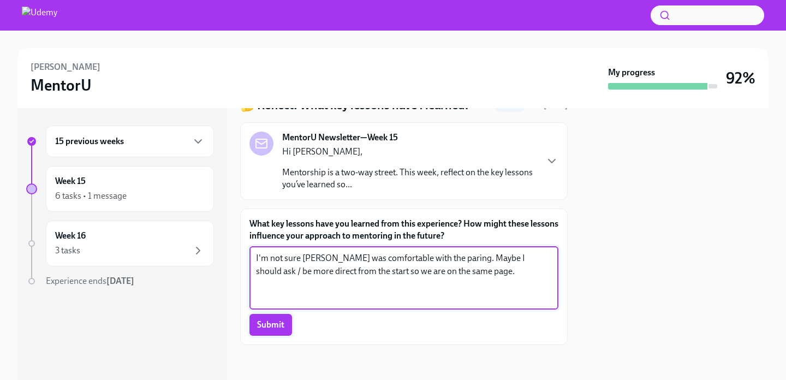 The image size is (786, 380). I want to click on img: Udemy, so click(39, 15).